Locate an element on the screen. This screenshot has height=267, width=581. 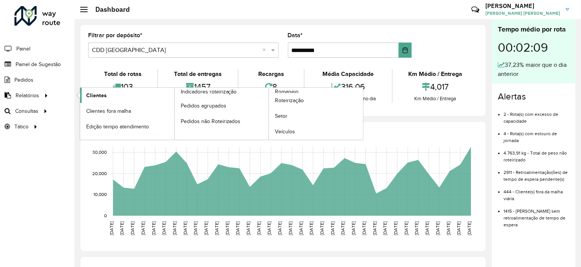
a: Pedidos não Roteirizados is located at coordinates (222, 121).